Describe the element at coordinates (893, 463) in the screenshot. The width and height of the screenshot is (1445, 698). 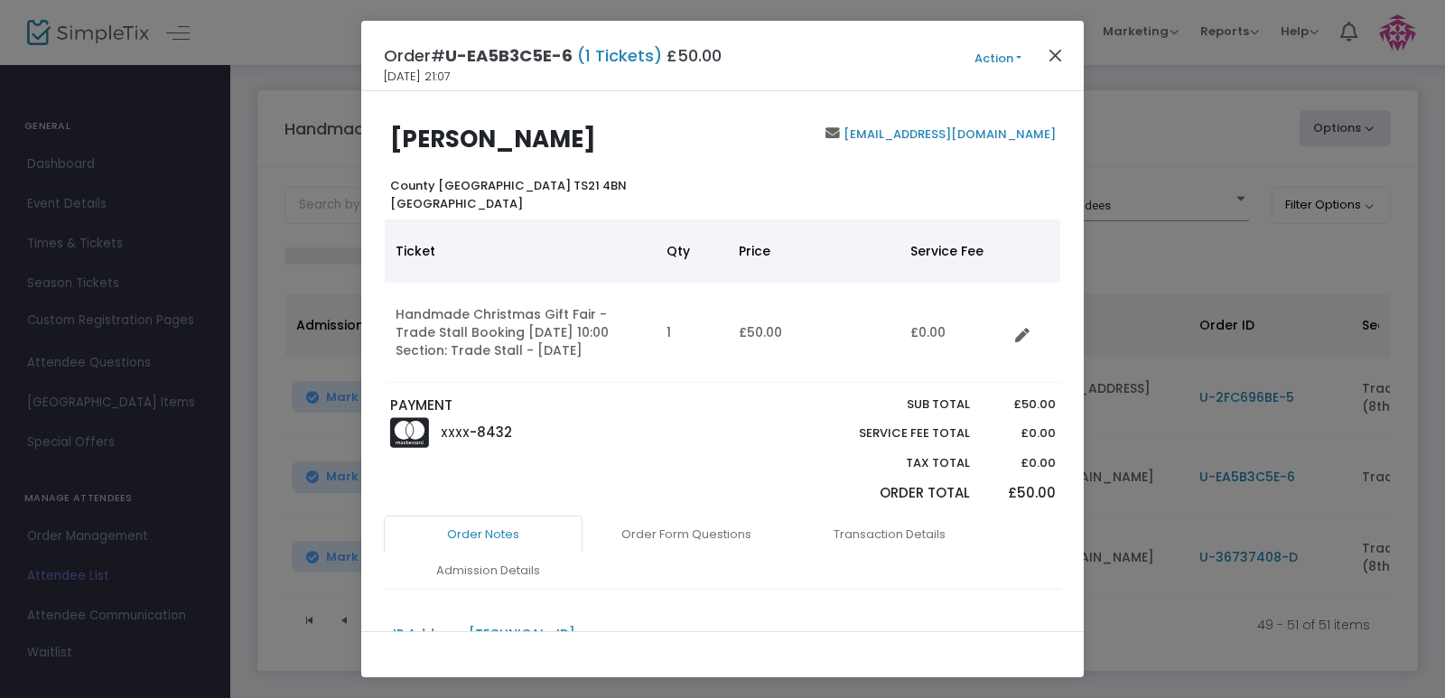
I see `p: Tax Total` at that location.